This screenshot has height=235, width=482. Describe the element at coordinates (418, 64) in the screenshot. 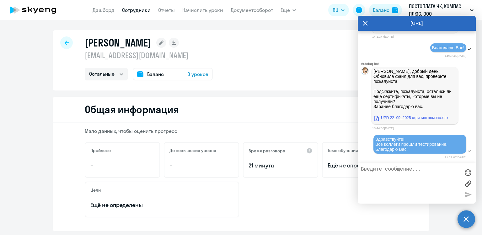

I see `div: Autofaq bot` at that location.